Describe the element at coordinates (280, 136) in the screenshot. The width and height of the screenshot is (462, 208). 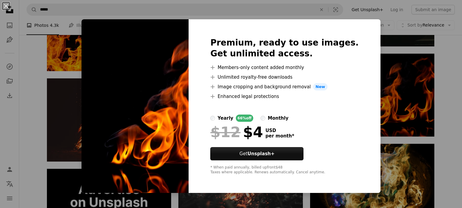
I see `span: per month *` at that location.